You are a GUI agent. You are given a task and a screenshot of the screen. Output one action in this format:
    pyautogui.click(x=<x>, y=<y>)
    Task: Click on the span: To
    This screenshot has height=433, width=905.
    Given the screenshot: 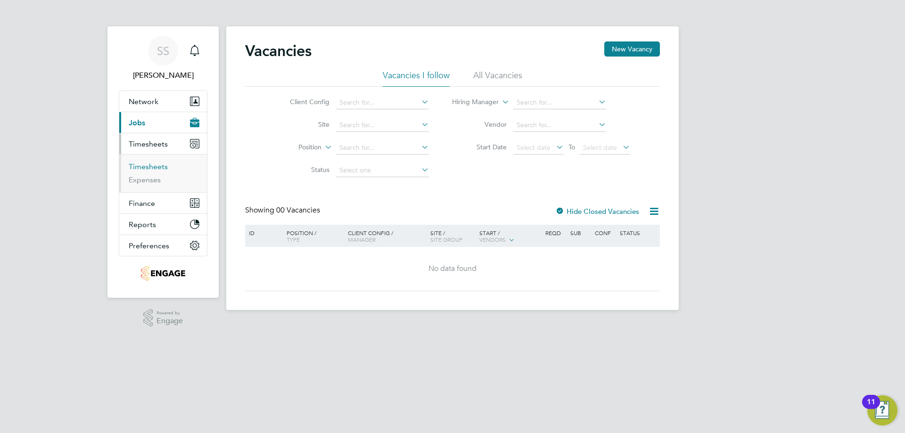 What is the action you would take?
    pyautogui.click(x=572, y=147)
    